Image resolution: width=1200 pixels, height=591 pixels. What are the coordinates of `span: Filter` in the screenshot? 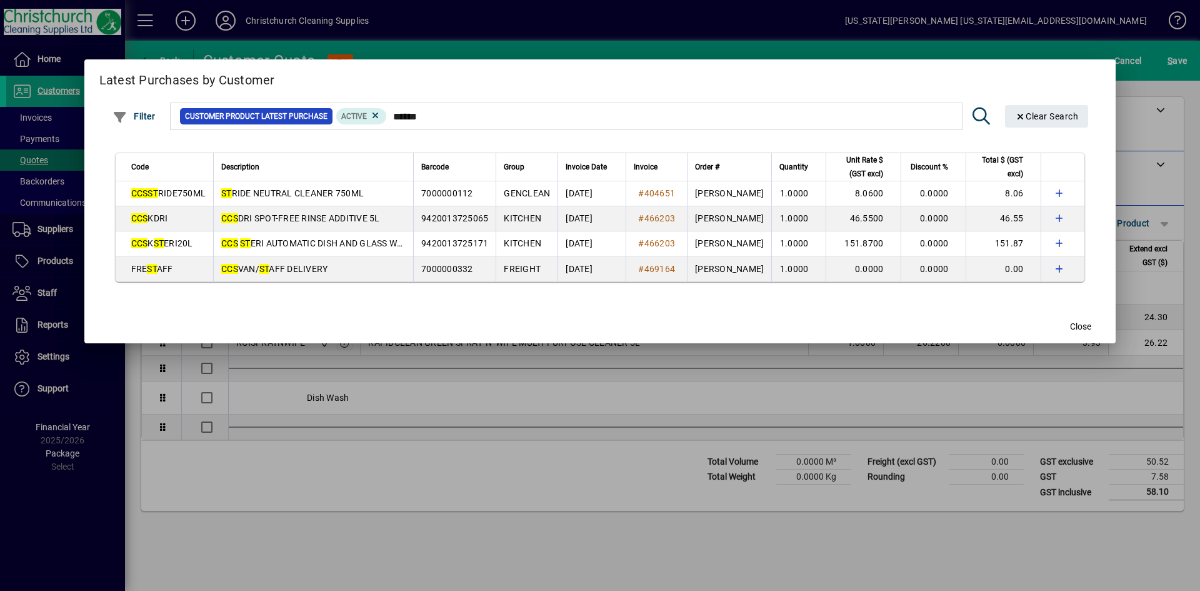 It's located at (134, 116).